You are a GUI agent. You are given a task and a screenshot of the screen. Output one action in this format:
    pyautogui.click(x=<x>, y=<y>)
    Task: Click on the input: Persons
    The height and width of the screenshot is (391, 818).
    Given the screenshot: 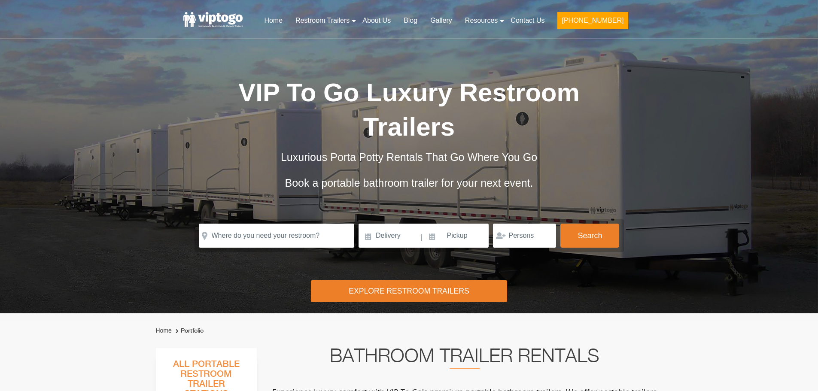 What is the action you would take?
    pyautogui.click(x=524, y=236)
    